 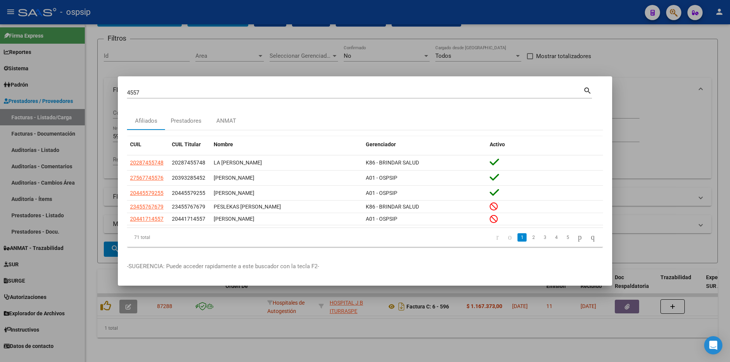 I want to click on div: 71 total, so click(x=174, y=238).